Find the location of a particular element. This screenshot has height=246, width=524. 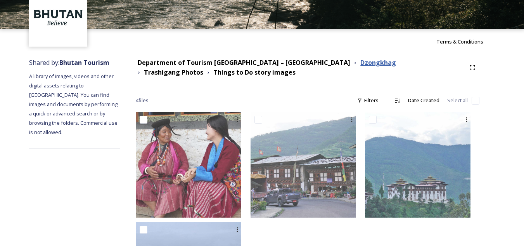

img: Meet Merak and Sakteng People.jpg is located at coordinates (189, 165).